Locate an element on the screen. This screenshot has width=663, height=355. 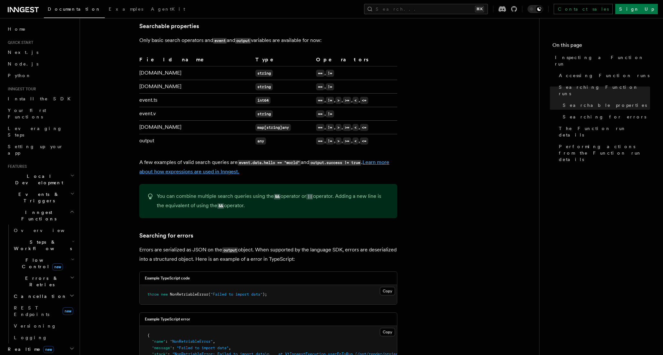
a: Python is located at coordinates (40, 76).